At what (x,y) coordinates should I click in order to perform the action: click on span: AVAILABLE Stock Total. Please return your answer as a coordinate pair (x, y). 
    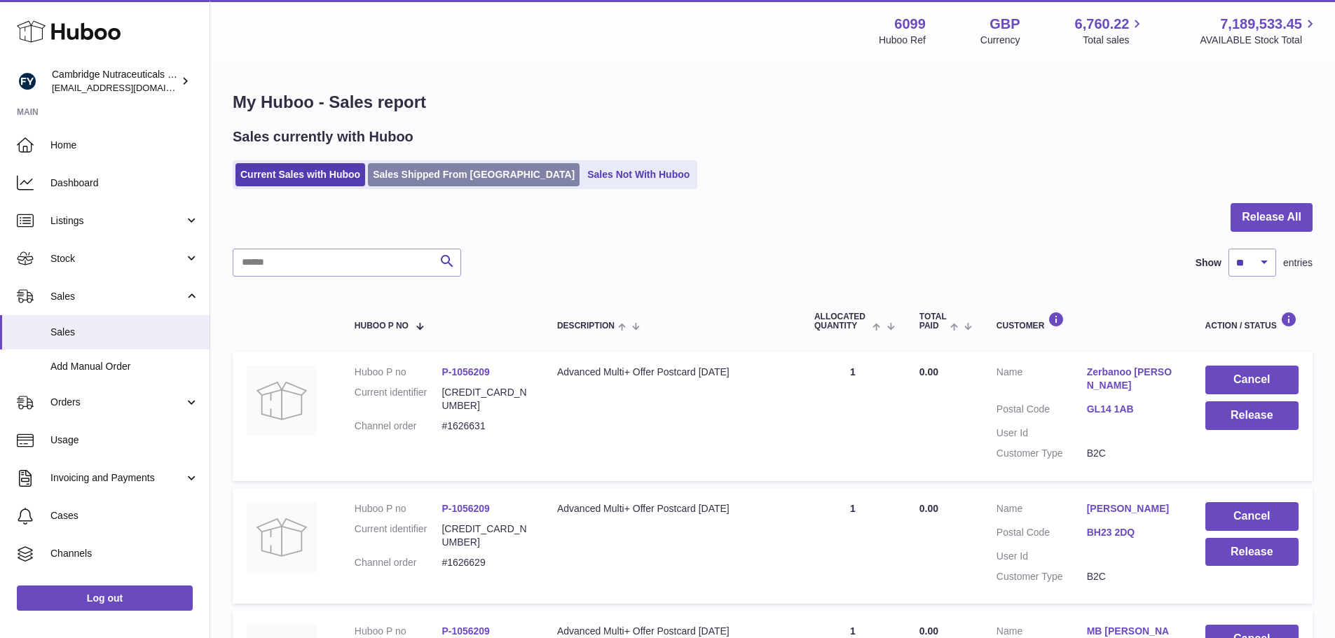
    Looking at the image, I should click on (1258, 40).